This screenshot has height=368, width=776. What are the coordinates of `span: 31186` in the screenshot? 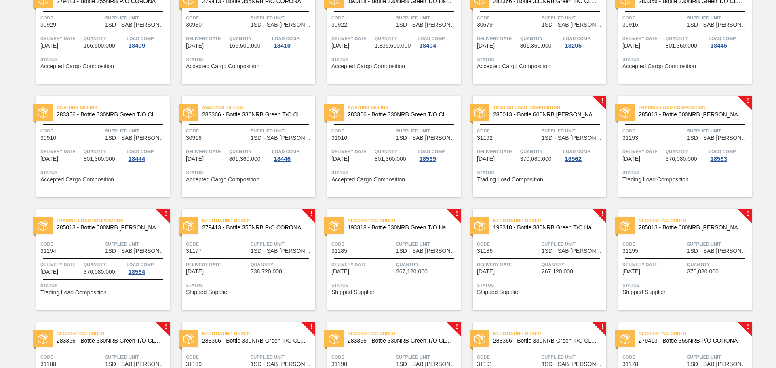 It's located at (484, 251).